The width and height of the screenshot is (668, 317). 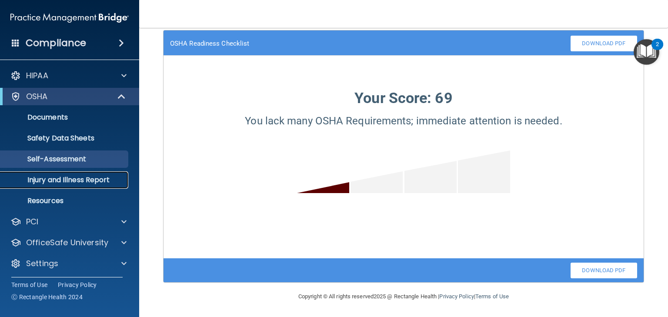 I want to click on h3: Your Score: 69, so click(x=403, y=98).